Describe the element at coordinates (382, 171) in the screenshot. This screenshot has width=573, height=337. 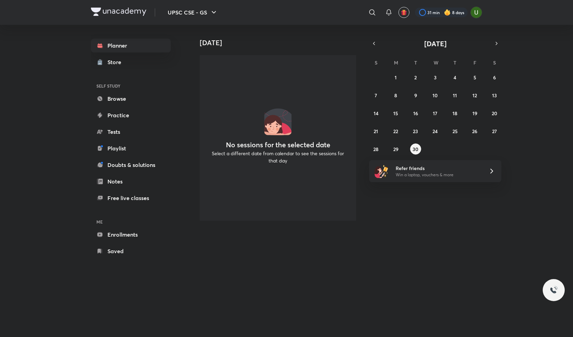
I see `img: referral` at that location.